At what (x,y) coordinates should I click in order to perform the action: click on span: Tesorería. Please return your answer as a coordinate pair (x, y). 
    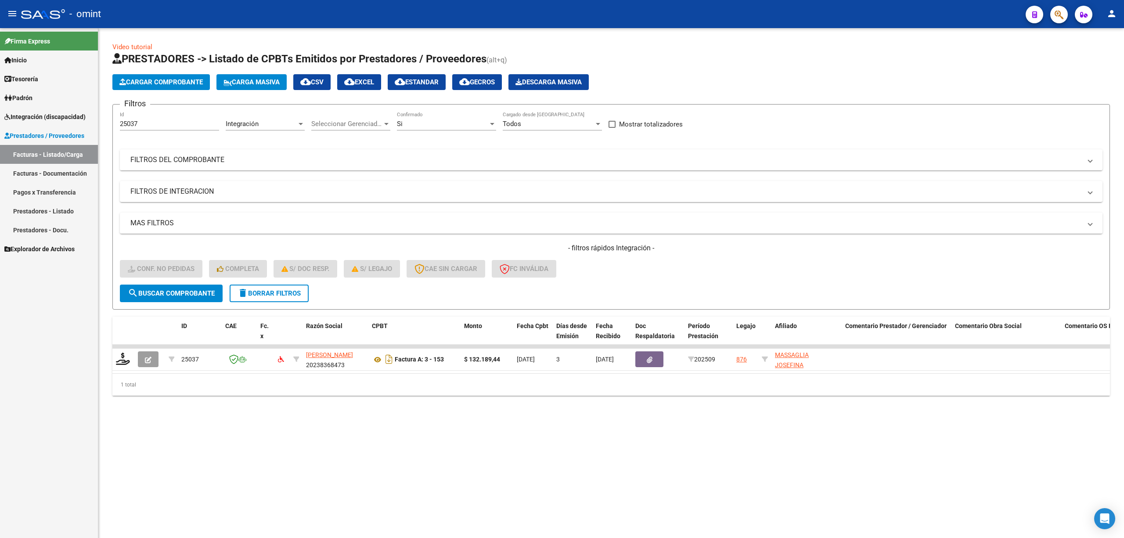
    Looking at the image, I should click on (21, 79).